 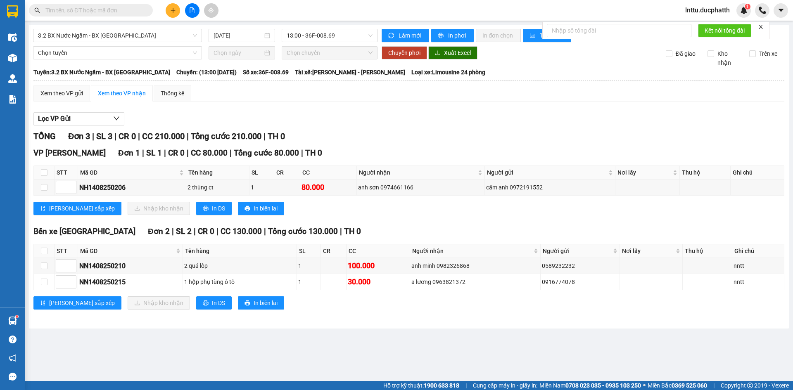 I want to click on input: Nhập số tổng đài, so click(x=619, y=31).